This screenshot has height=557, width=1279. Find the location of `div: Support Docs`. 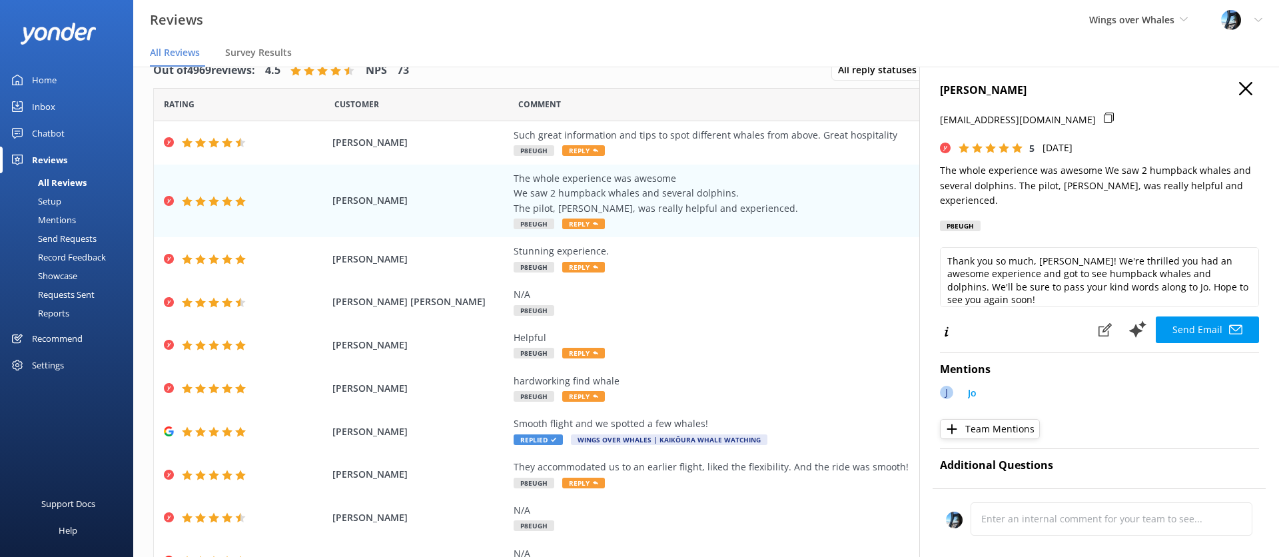

div: Support Docs is located at coordinates (68, 504).